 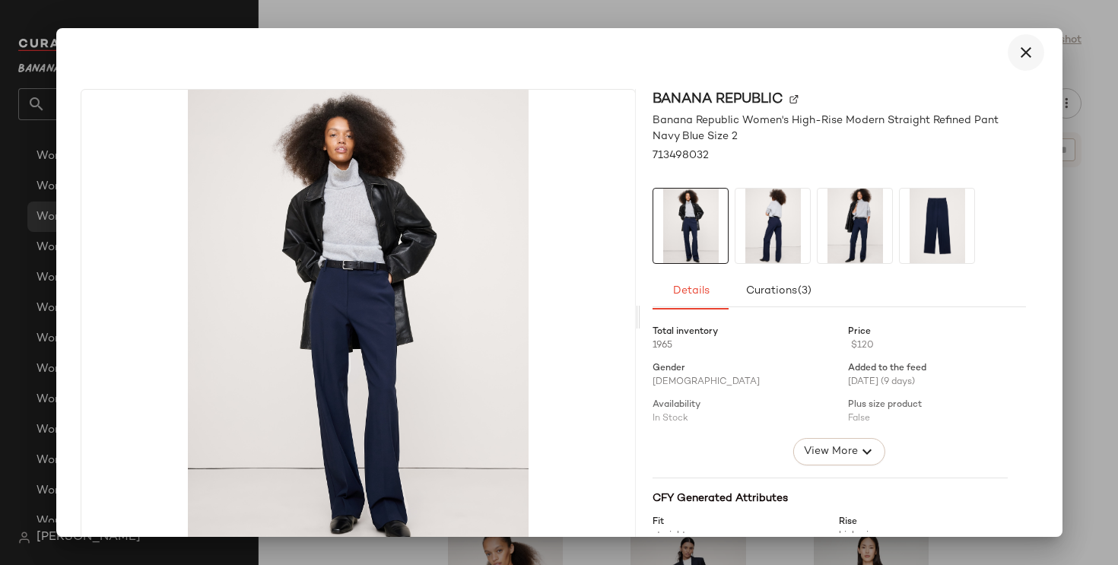 What do you see at coordinates (830, 452) in the screenshot?
I see `span: View More` at bounding box center [830, 452].